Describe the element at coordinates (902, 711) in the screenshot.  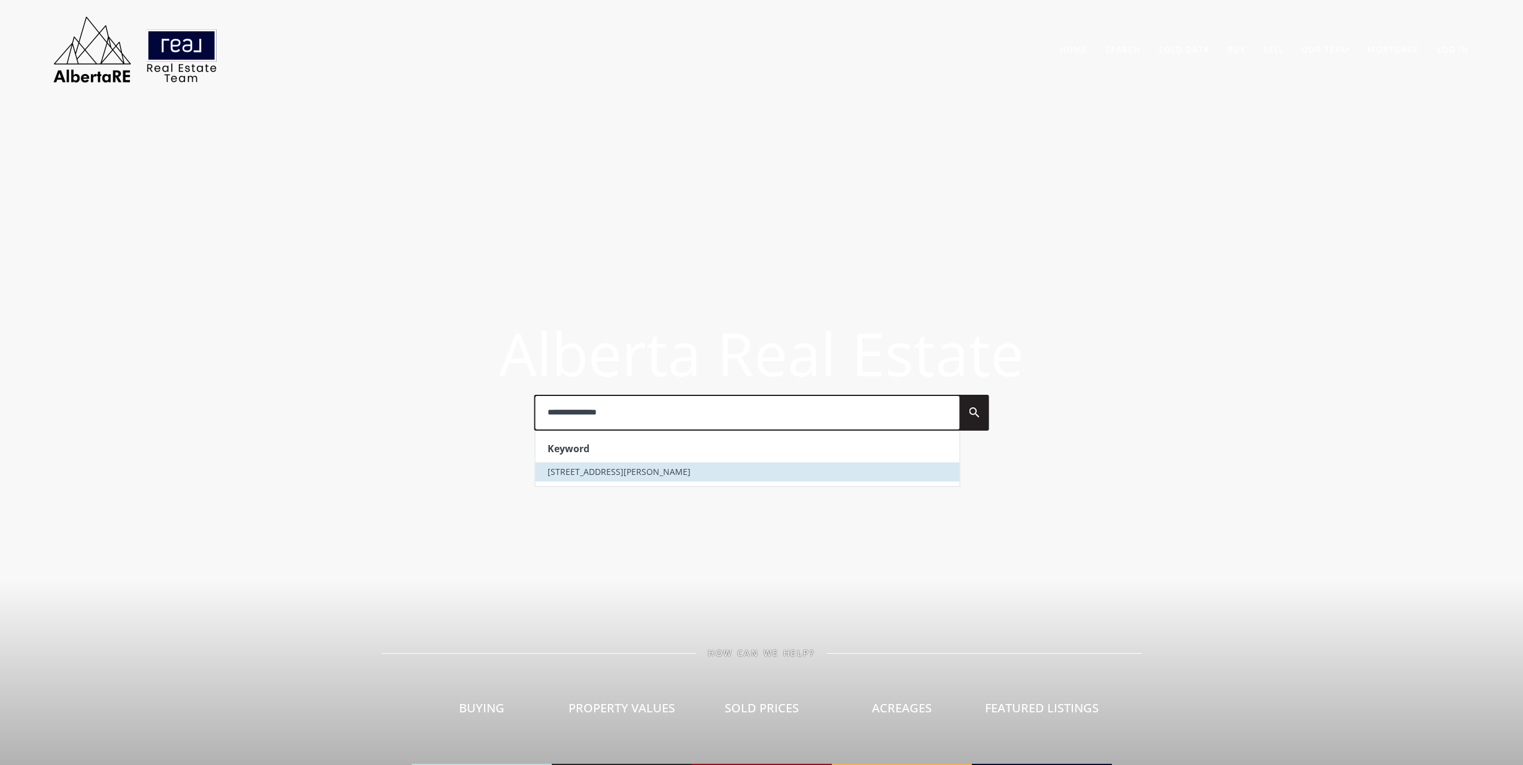
I see `a: Acreages` at that location.